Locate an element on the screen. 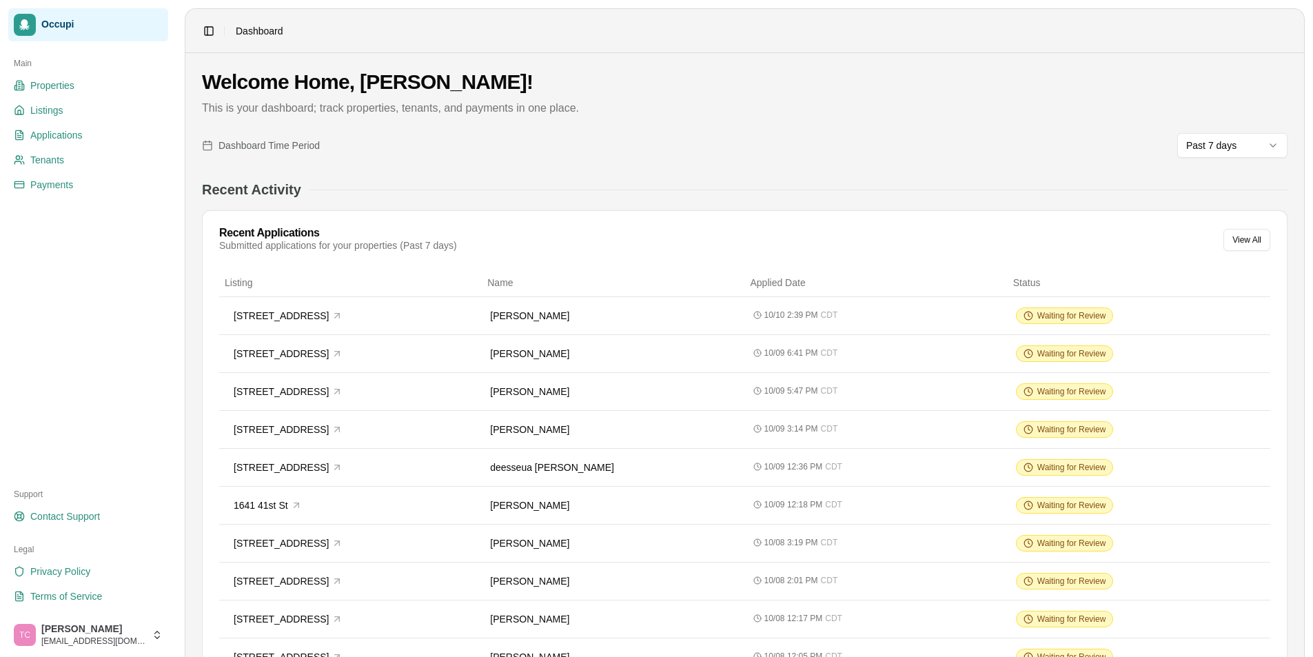  a: Listings is located at coordinates (88, 110).